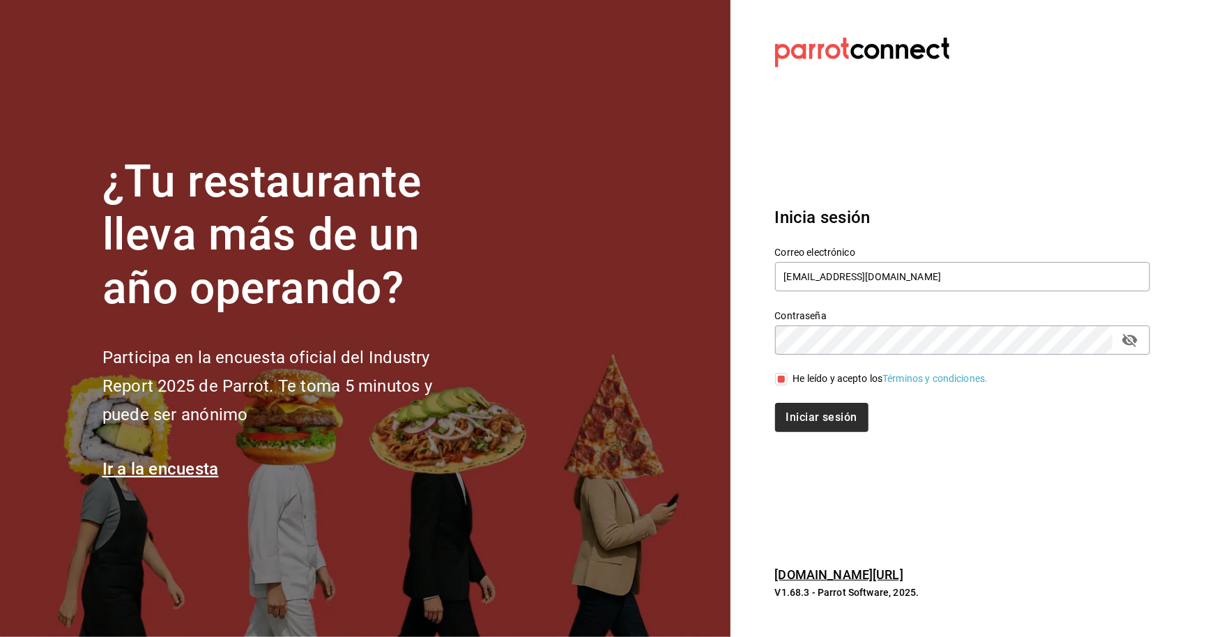 This screenshot has height=637, width=1217. I want to click on div: He leído y acepto los, so click(891, 379).